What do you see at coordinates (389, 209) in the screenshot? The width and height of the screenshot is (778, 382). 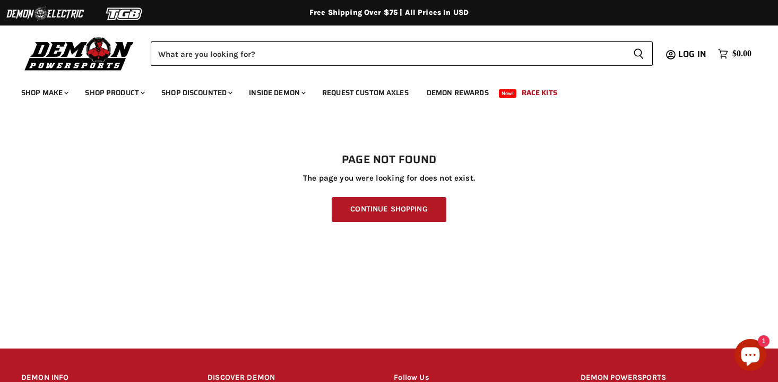 I see `a: Continue Shopping` at bounding box center [389, 209].